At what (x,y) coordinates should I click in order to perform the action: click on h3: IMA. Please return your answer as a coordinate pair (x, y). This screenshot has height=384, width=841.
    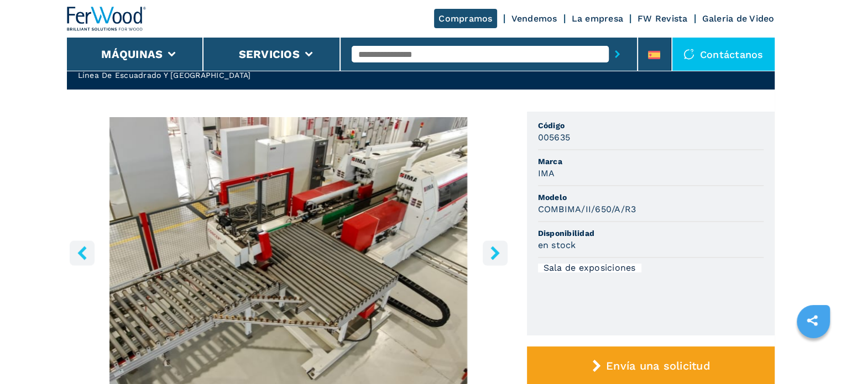
    Looking at the image, I should click on (546, 173).